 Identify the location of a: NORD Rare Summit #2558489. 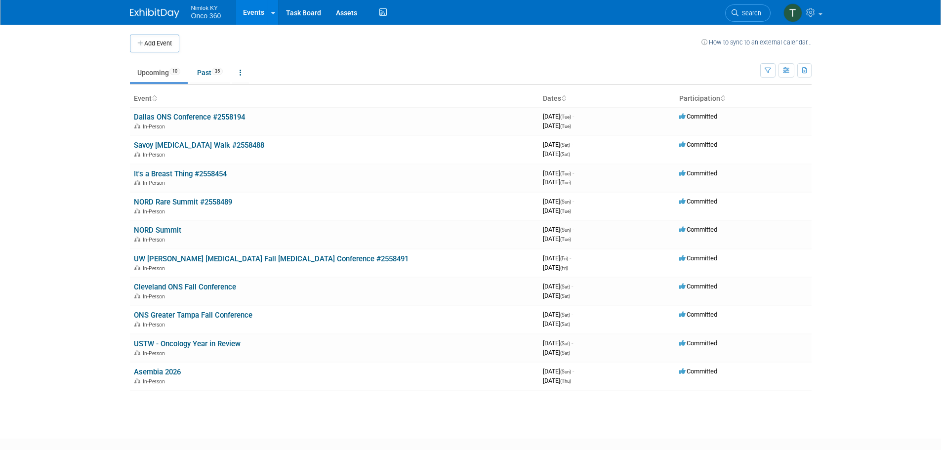
(183, 202).